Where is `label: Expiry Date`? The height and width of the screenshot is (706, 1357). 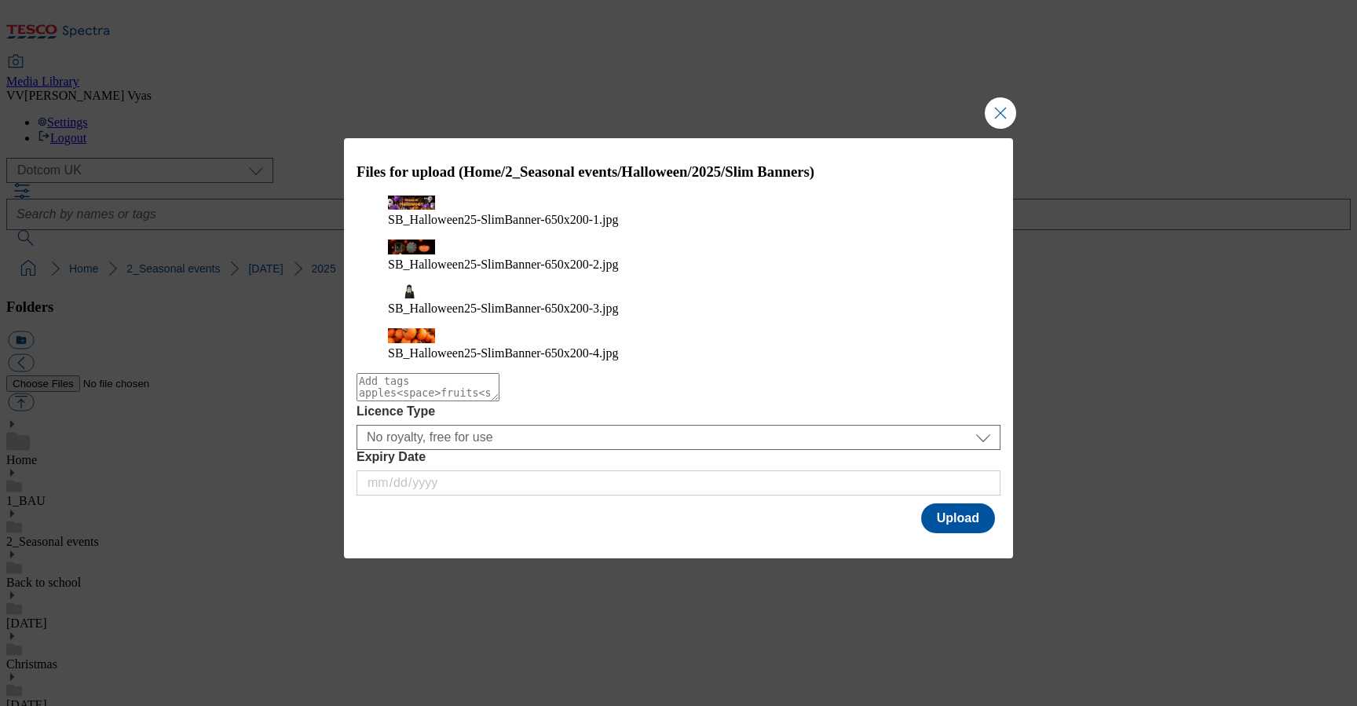 label: Expiry Date is located at coordinates (679, 457).